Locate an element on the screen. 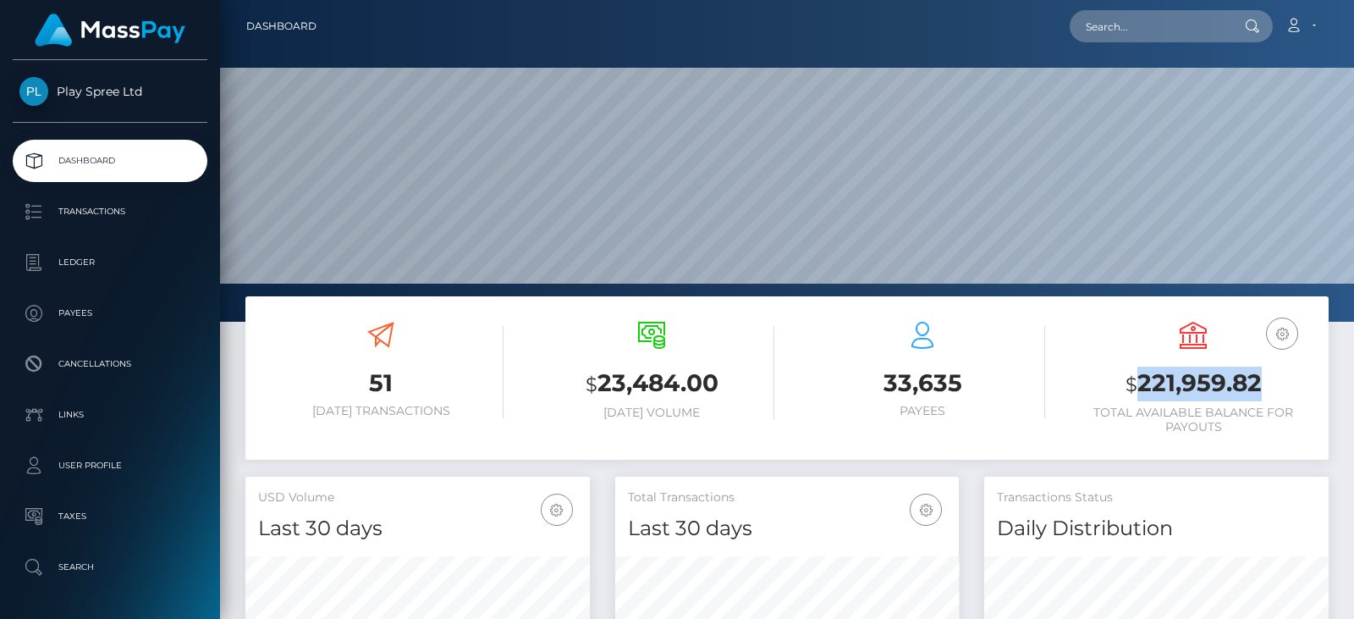 The height and width of the screenshot is (619, 1354). a: Cancellations is located at coordinates (110, 364).